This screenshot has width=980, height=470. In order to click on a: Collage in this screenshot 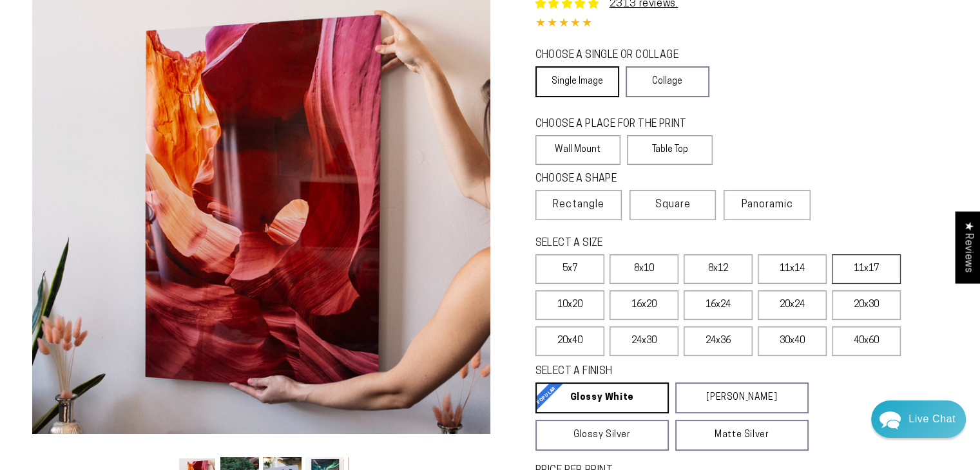, I will do `click(668, 82)`.